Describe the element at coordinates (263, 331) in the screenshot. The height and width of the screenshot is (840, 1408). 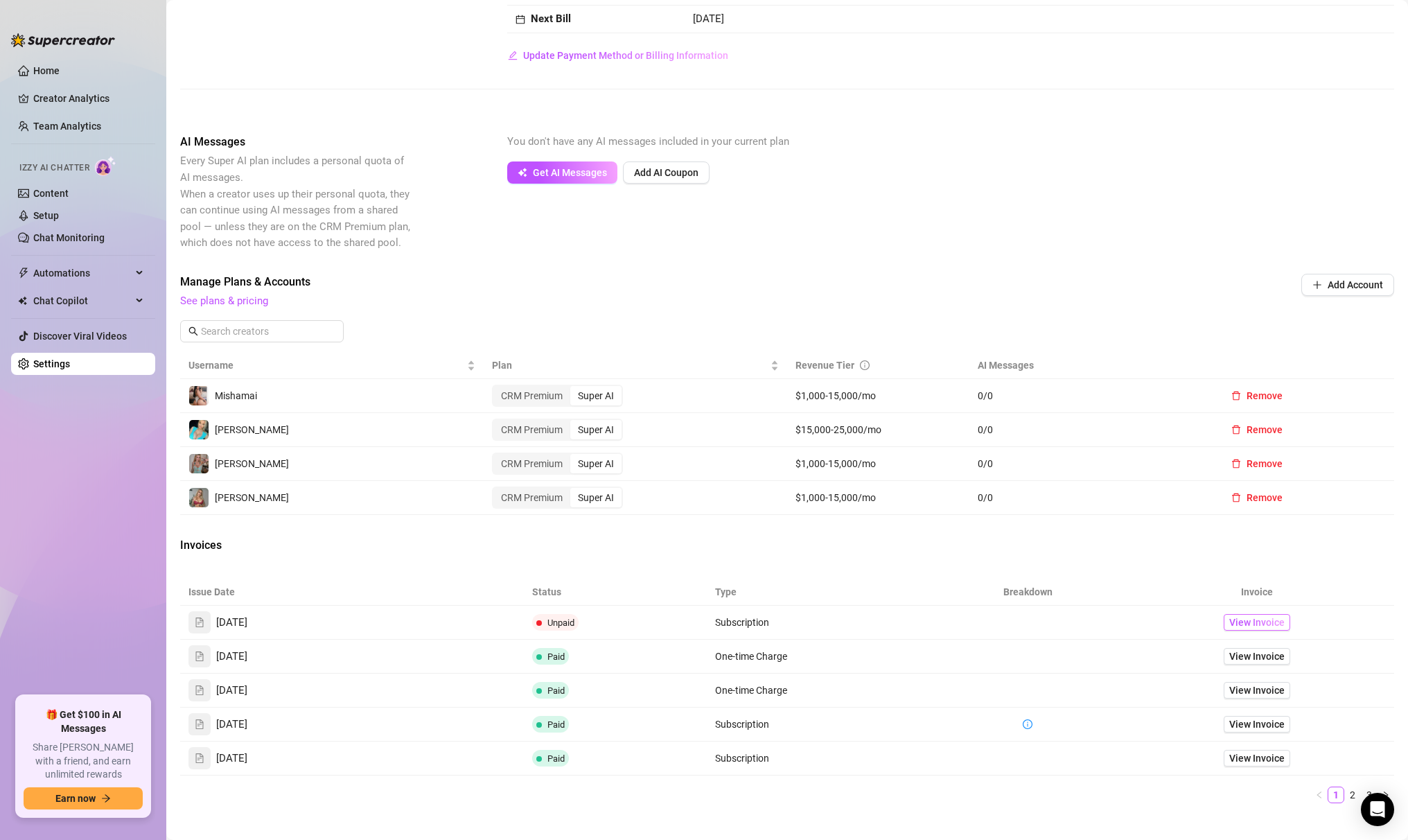
I see `input: Search creators` at that location.